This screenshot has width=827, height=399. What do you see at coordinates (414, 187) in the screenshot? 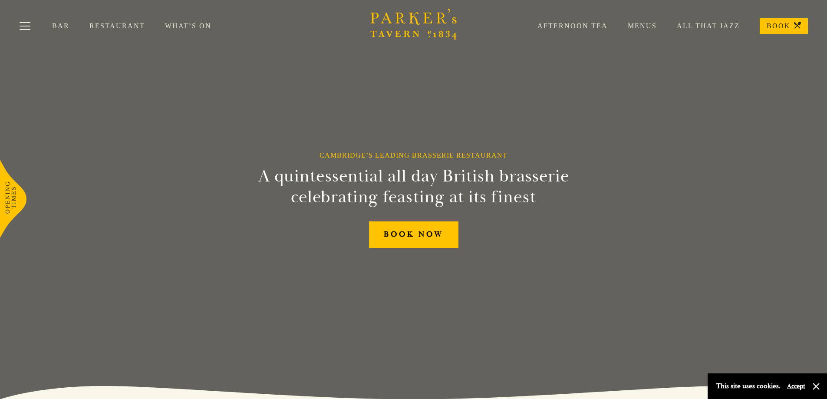
I see `h2: A quintessential all day British brasserie celebrating feasting at its finest` at bounding box center [414, 187].